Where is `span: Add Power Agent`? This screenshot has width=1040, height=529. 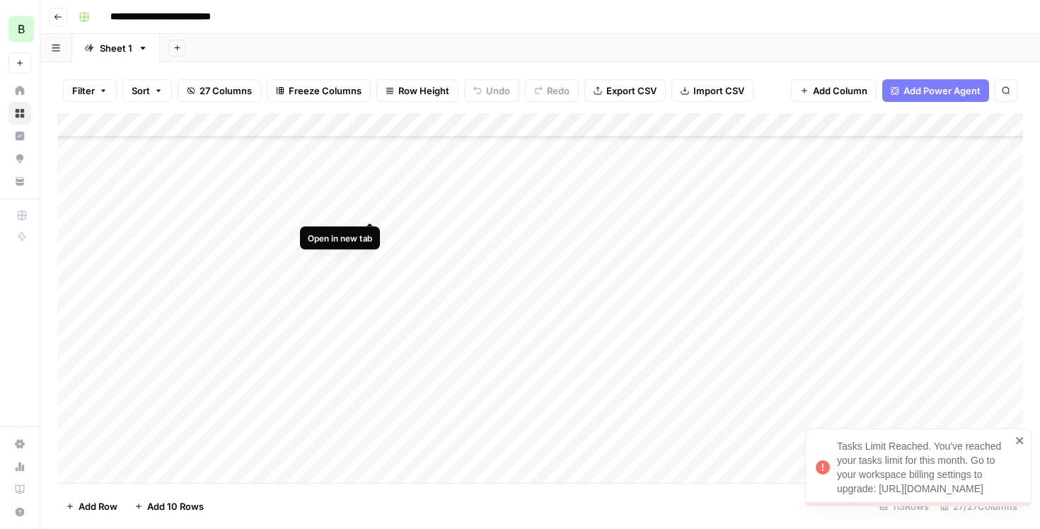
span: Add Power Agent is located at coordinates (942, 91).